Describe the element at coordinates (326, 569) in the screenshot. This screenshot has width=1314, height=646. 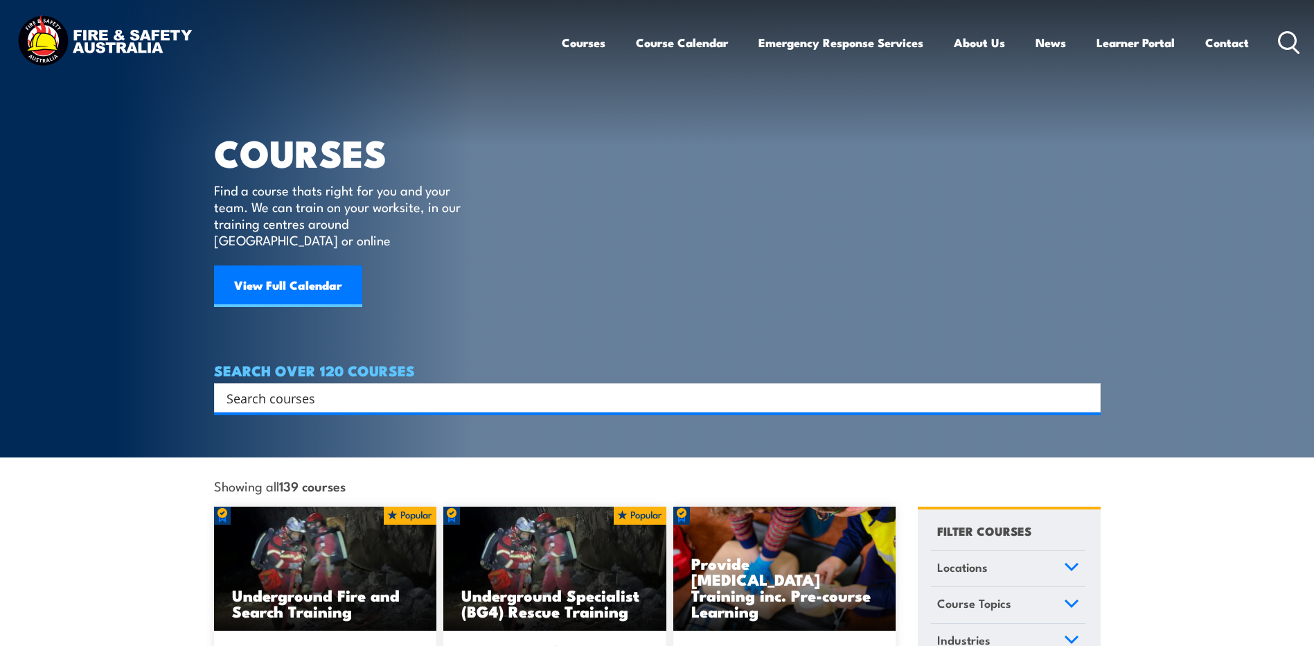
I see `a: Underground Fire and Search Training` at that location.